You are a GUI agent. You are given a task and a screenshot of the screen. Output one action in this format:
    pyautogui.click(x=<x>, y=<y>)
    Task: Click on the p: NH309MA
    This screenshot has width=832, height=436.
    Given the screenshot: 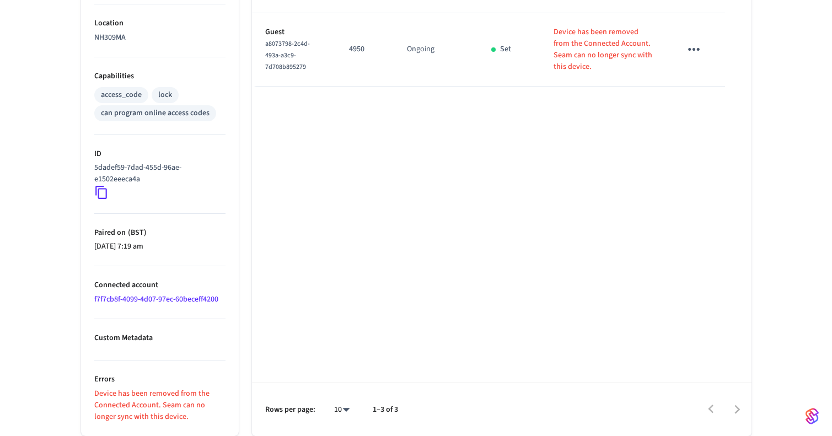 What is the action you would take?
    pyautogui.click(x=160, y=38)
    